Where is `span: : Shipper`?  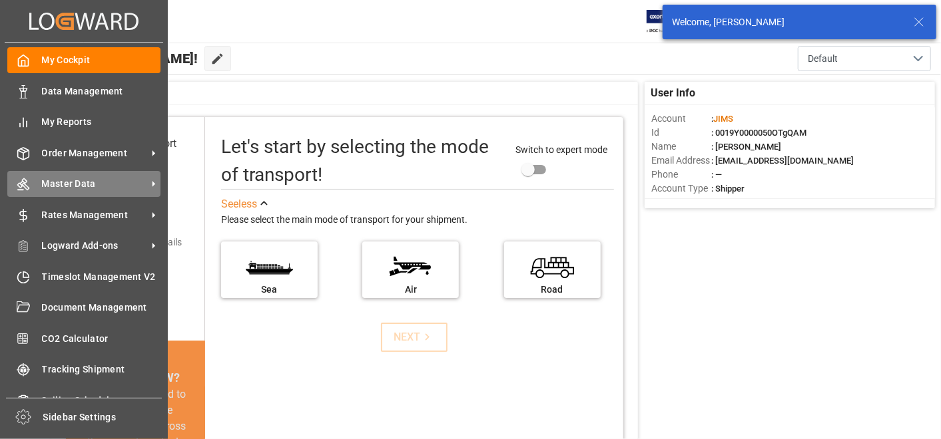 span: : Shipper is located at coordinates (728, 188).